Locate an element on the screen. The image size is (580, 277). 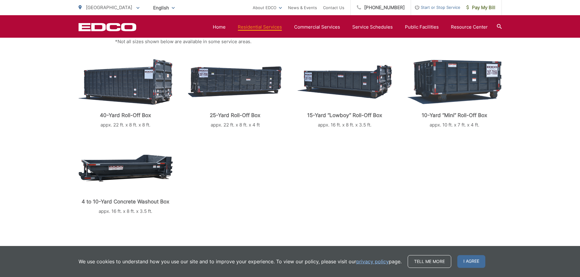
a: News & Events is located at coordinates (302, 8).